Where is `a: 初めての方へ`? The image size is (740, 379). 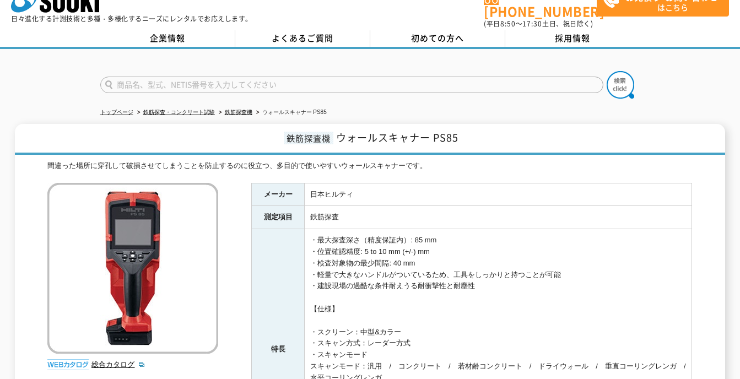 a: 初めての方へ is located at coordinates (437, 39).